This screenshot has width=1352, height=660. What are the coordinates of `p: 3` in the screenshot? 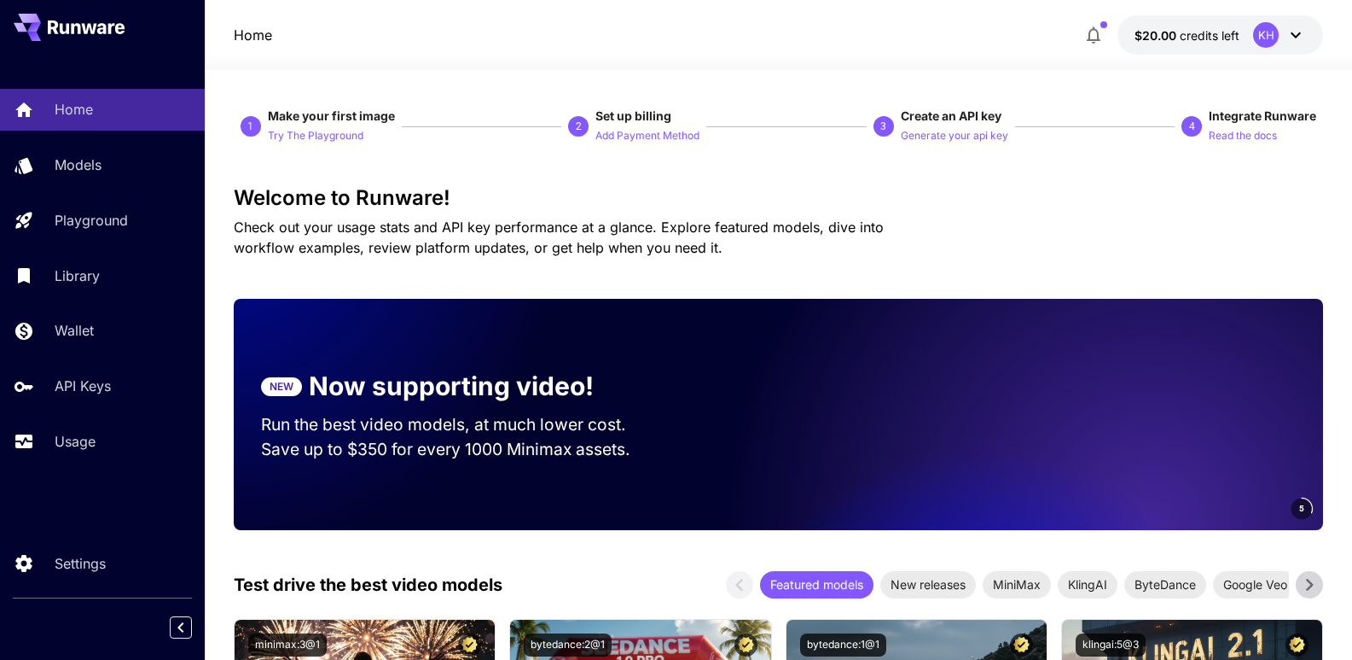 It's located at (883, 126).